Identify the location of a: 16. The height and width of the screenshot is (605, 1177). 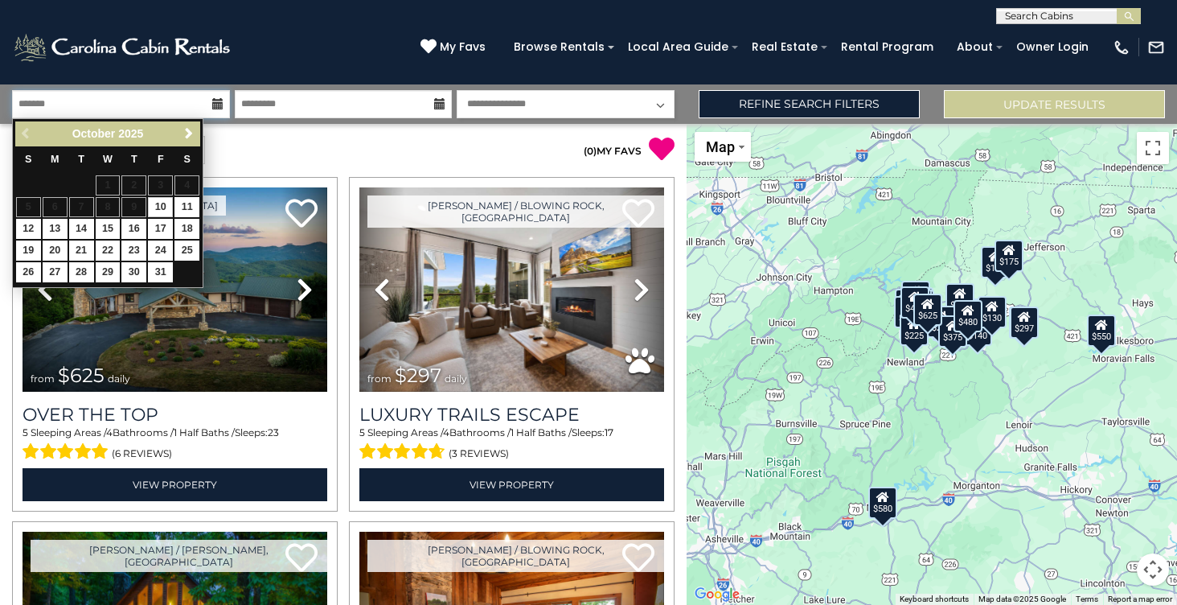
(133, 228).